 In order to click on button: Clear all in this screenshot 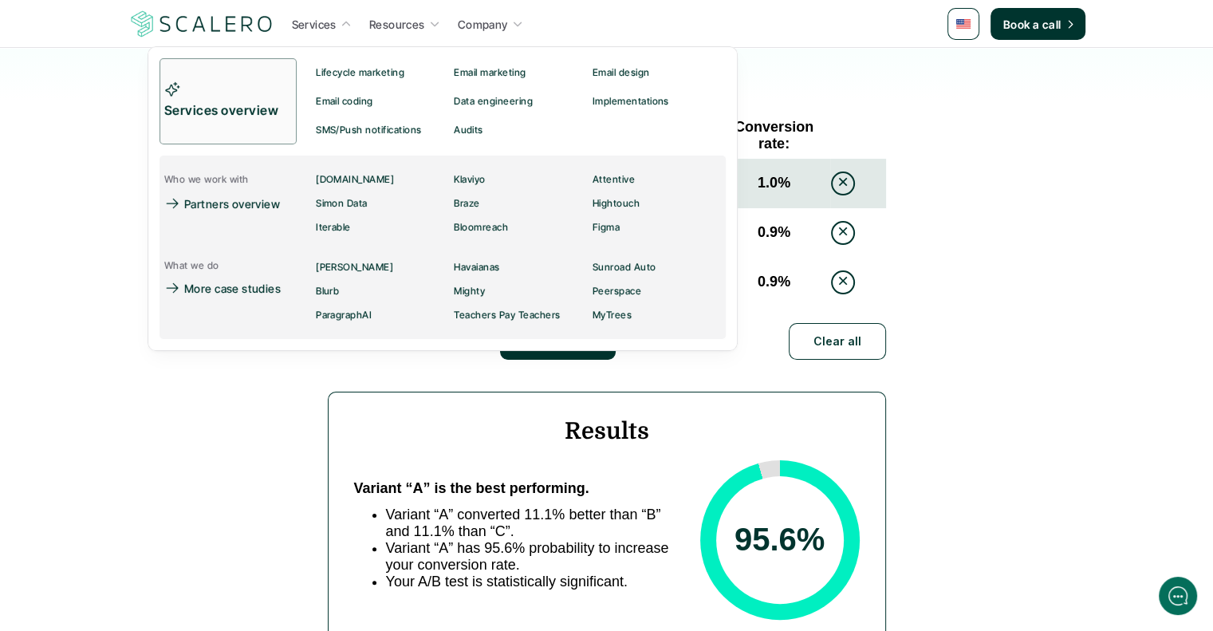, I will do `click(837, 341)`.